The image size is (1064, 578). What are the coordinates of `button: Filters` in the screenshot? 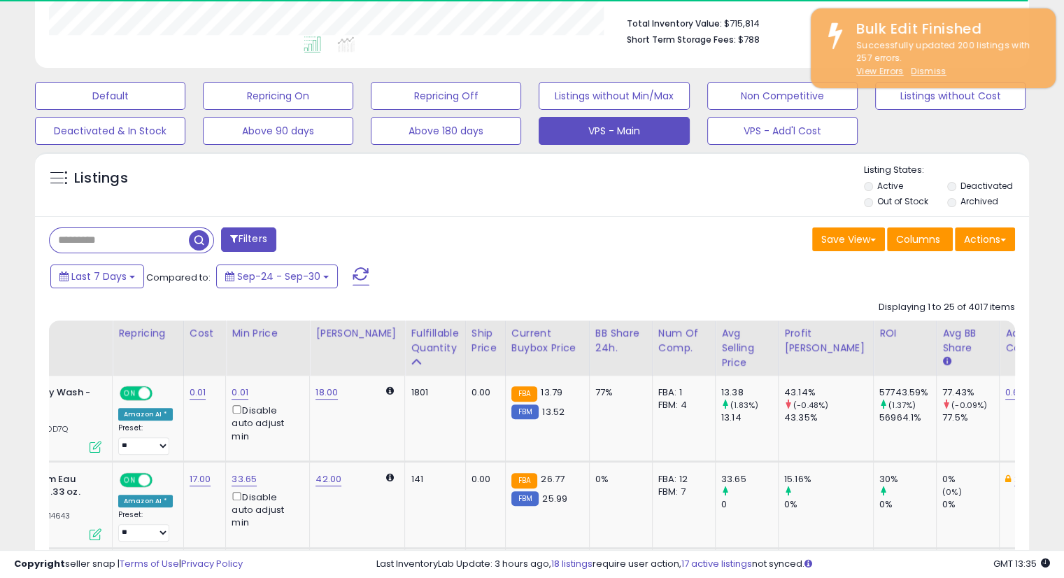 It's located at (248, 239).